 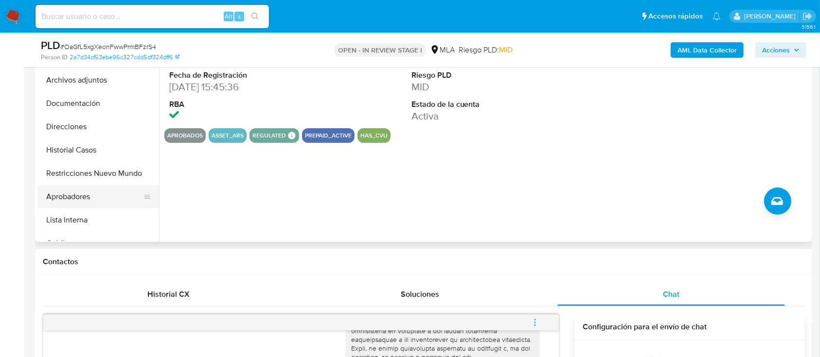 I want to click on b: PLD, so click(x=51, y=45).